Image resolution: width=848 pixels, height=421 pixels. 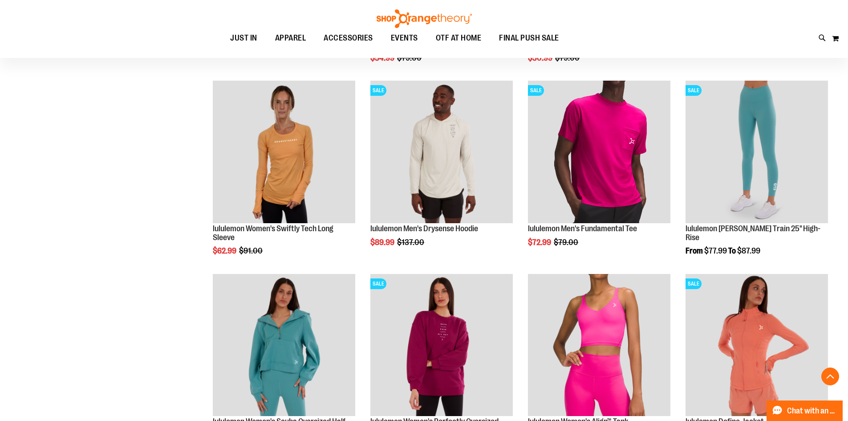 I want to click on span: $54.99, so click(x=383, y=58).